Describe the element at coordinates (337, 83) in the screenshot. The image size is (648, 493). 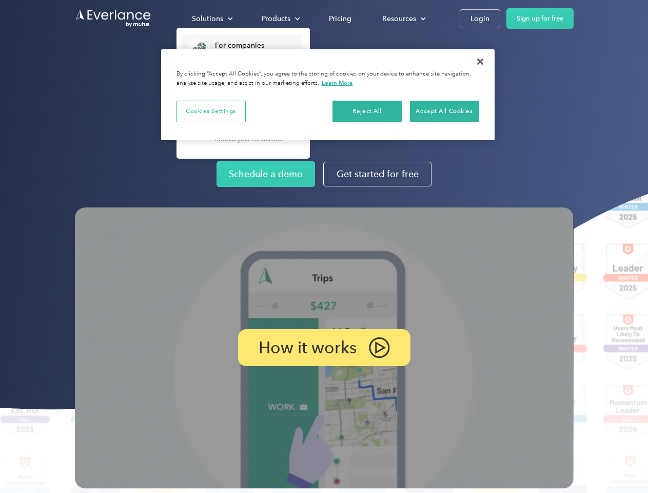
I see `a: More information about your privacy, opens in a new tab` at that location.